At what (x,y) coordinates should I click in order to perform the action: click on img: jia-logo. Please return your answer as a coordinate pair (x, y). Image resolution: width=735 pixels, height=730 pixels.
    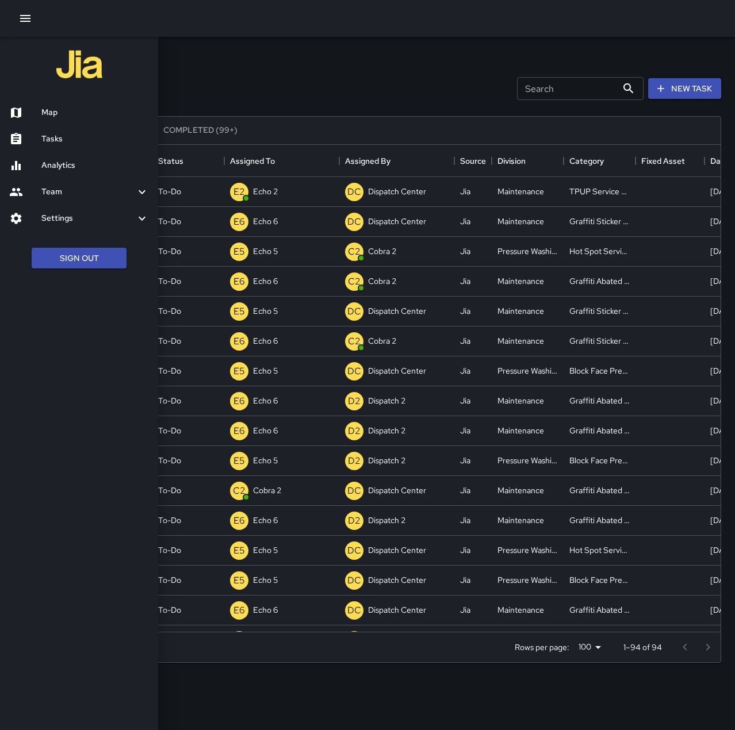
    Looking at the image, I should click on (79, 64).